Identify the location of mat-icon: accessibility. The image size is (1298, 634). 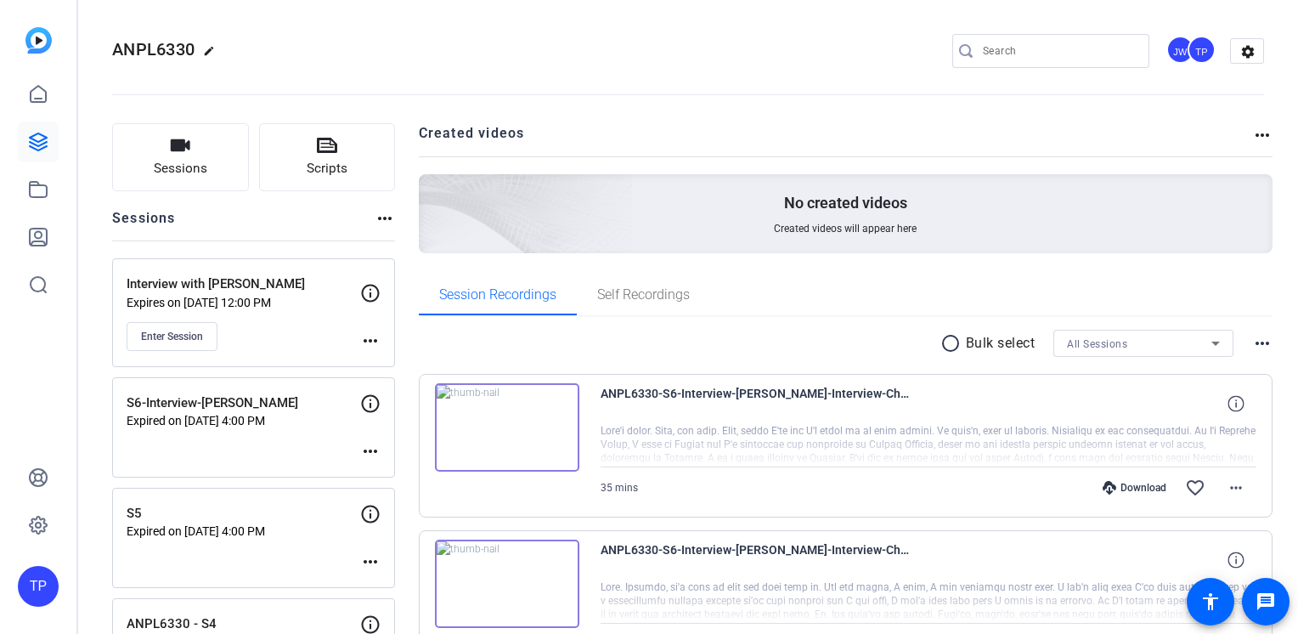
(1211, 602).